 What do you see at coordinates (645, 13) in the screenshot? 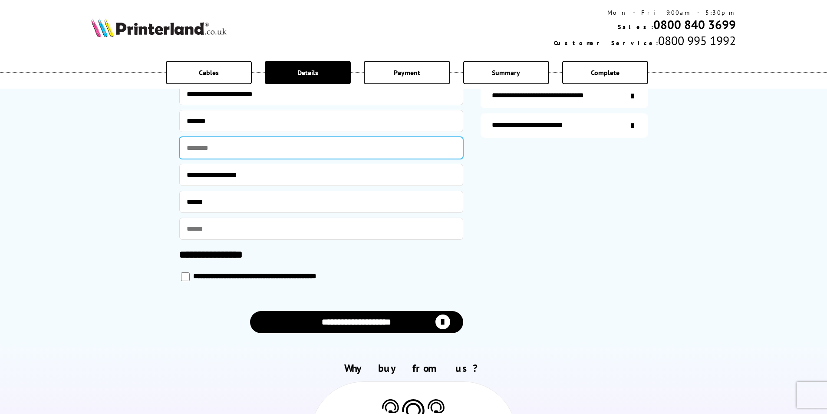
I see `div: Mon - Fri 9:00am - 5:30pm` at bounding box center [645, 13].